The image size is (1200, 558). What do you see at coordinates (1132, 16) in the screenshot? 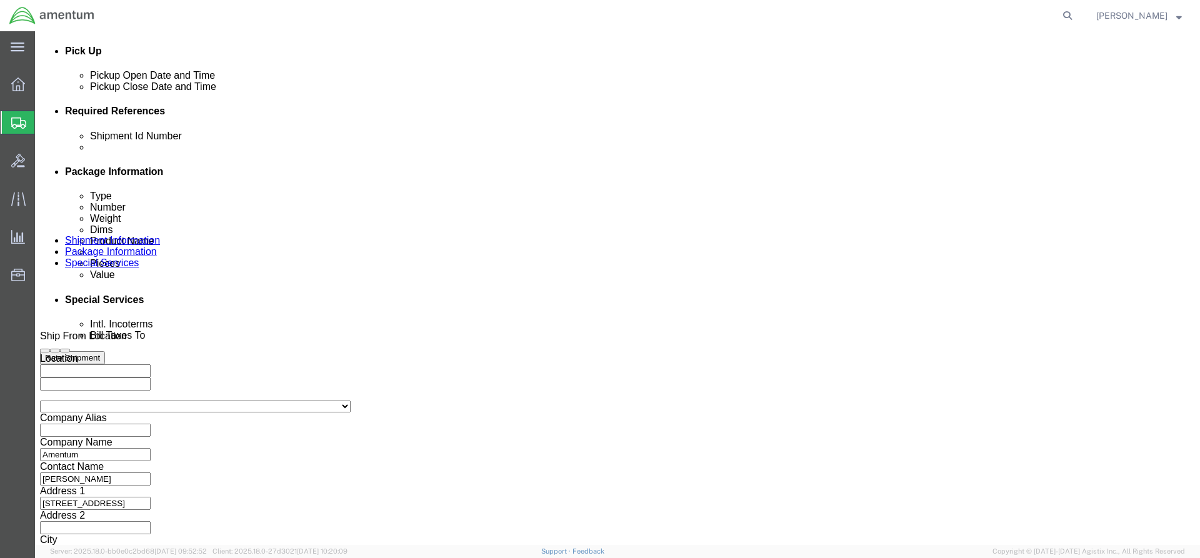
I see `span: Timothy Lindsey` at bounding box center [1132, 16].